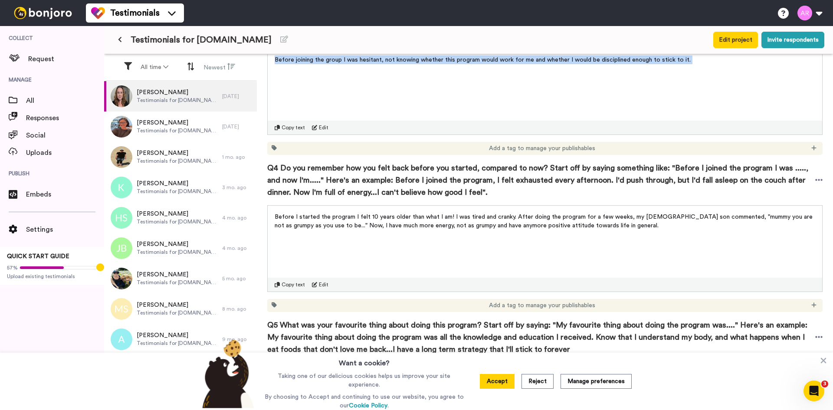  Describe the element at coordinates (219, 67) in the screenshot. I see `button: Newest` at that location.